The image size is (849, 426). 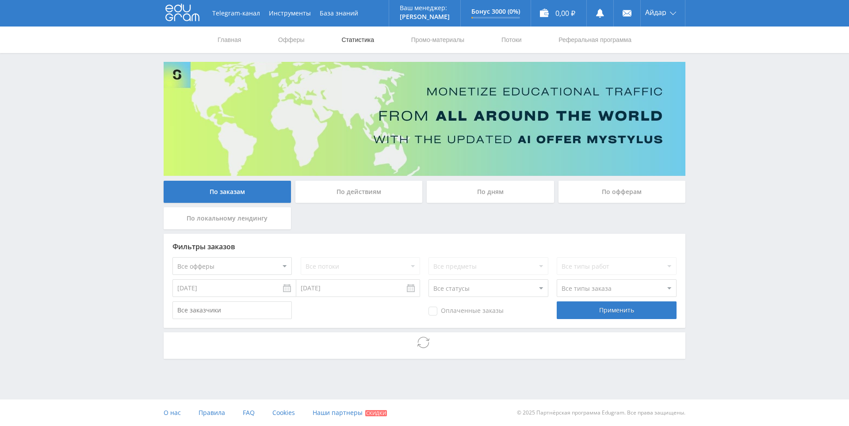 What do you see at coordinates (350, 413) in the screenshot?
I see `a: Наши партнеры Скидки` at bounding box center [350, 413].